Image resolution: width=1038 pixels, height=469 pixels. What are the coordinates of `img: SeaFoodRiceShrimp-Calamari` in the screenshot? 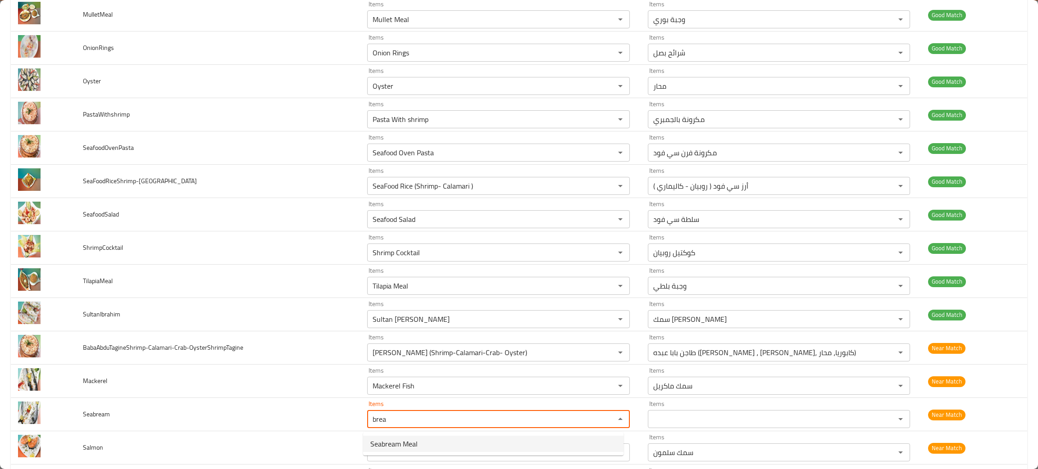 It's located at (29, 180).